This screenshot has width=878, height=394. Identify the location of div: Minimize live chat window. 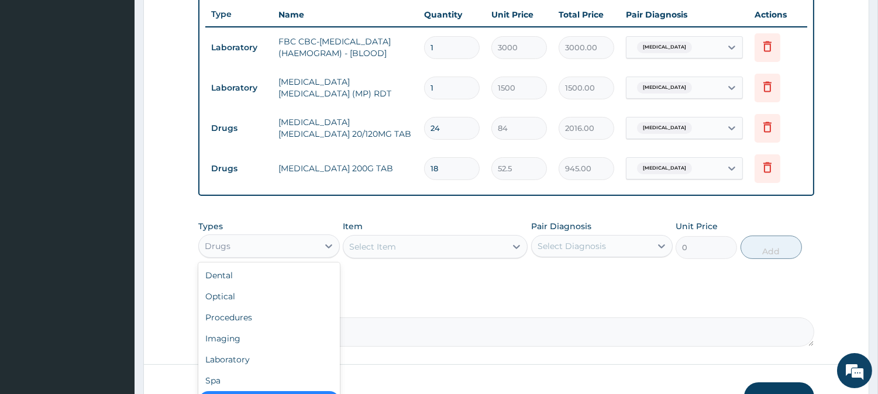
(206, 20).